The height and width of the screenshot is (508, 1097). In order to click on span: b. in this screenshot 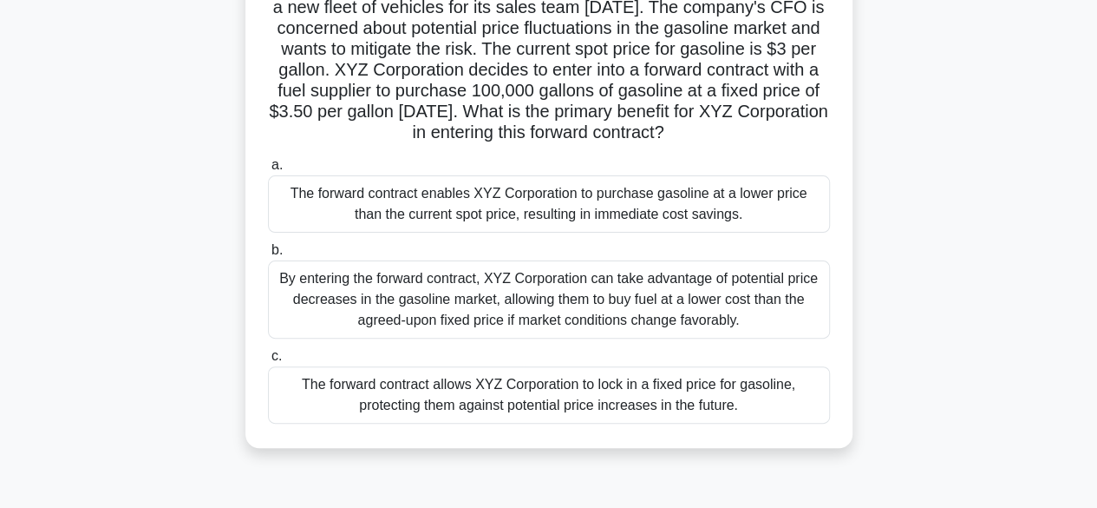, I will do `click(277, 249)`.